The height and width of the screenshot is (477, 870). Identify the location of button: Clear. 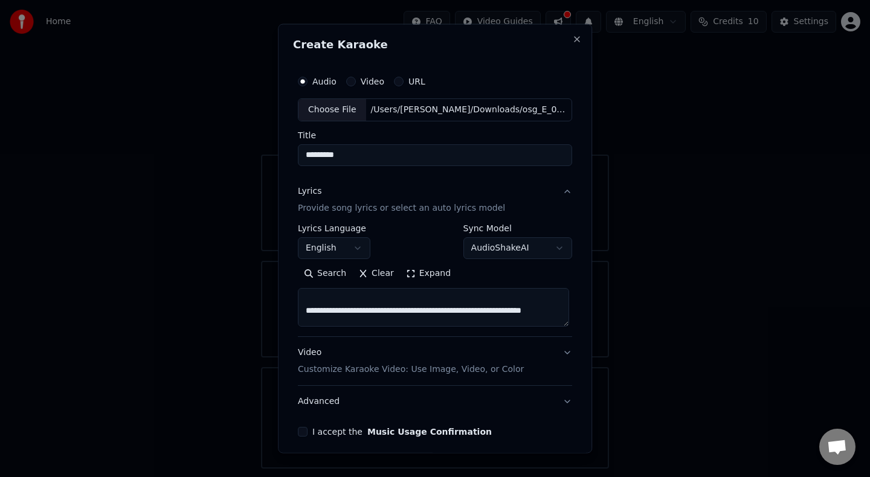
(376, 273).